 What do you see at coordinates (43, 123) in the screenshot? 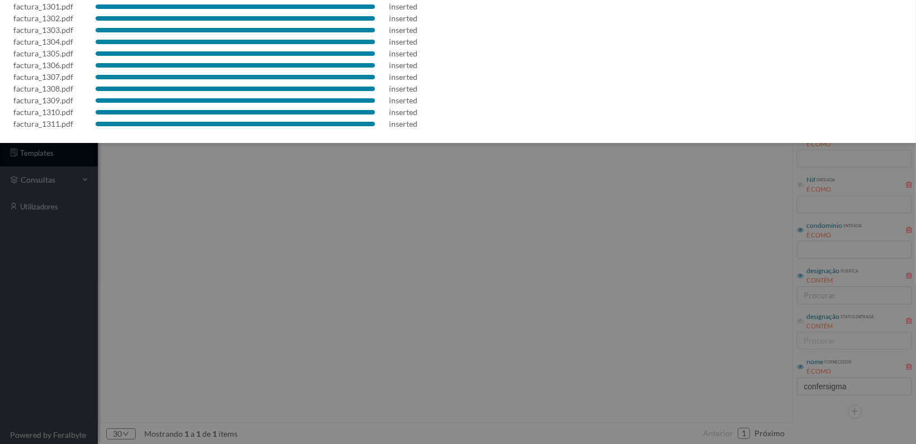
I see `div: factura_1311.pdf` at bounding box center [43, 123].